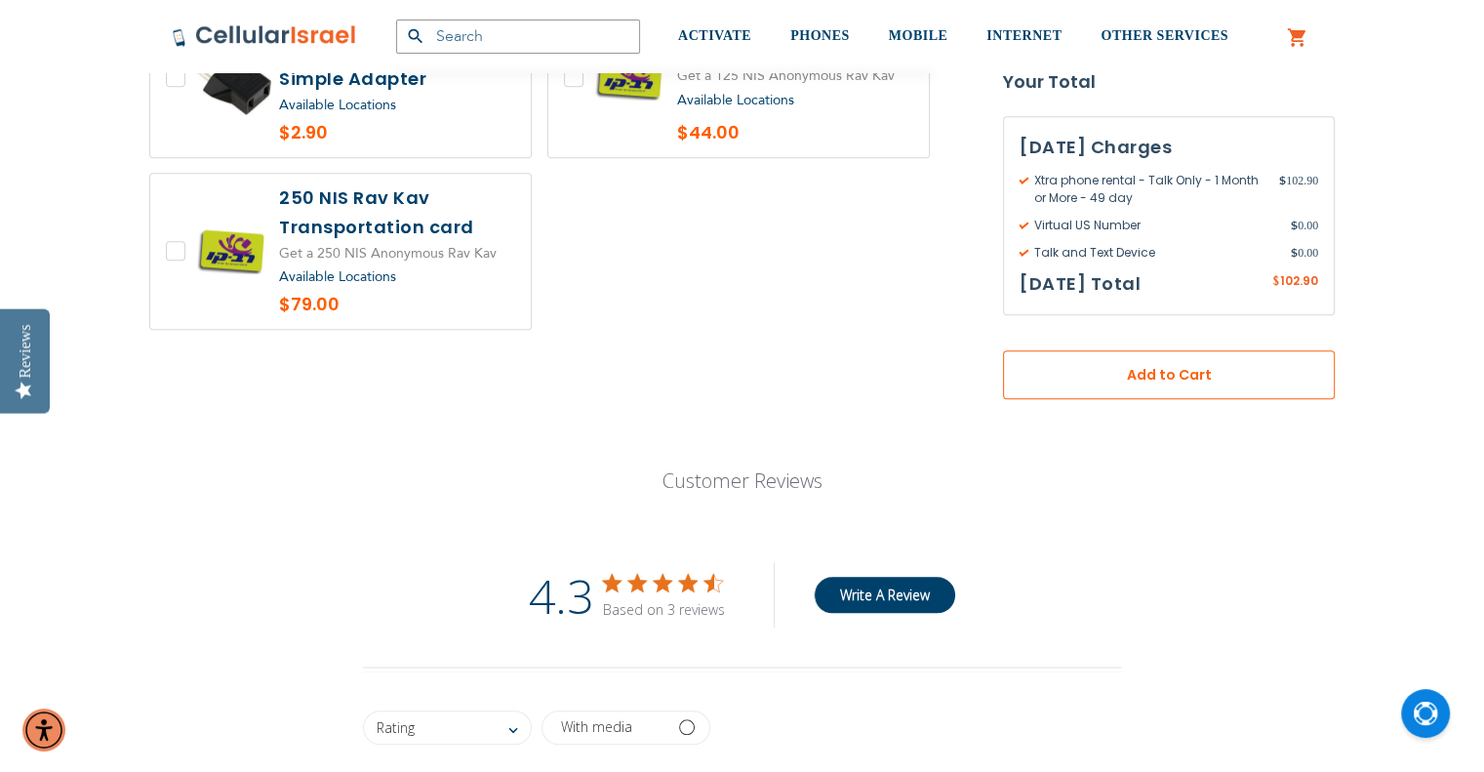 The height and width of the screenshot is (772, 1484). Describe the element at coordinates (596, 727) in the screenshot. I see `div: With media` at that location.